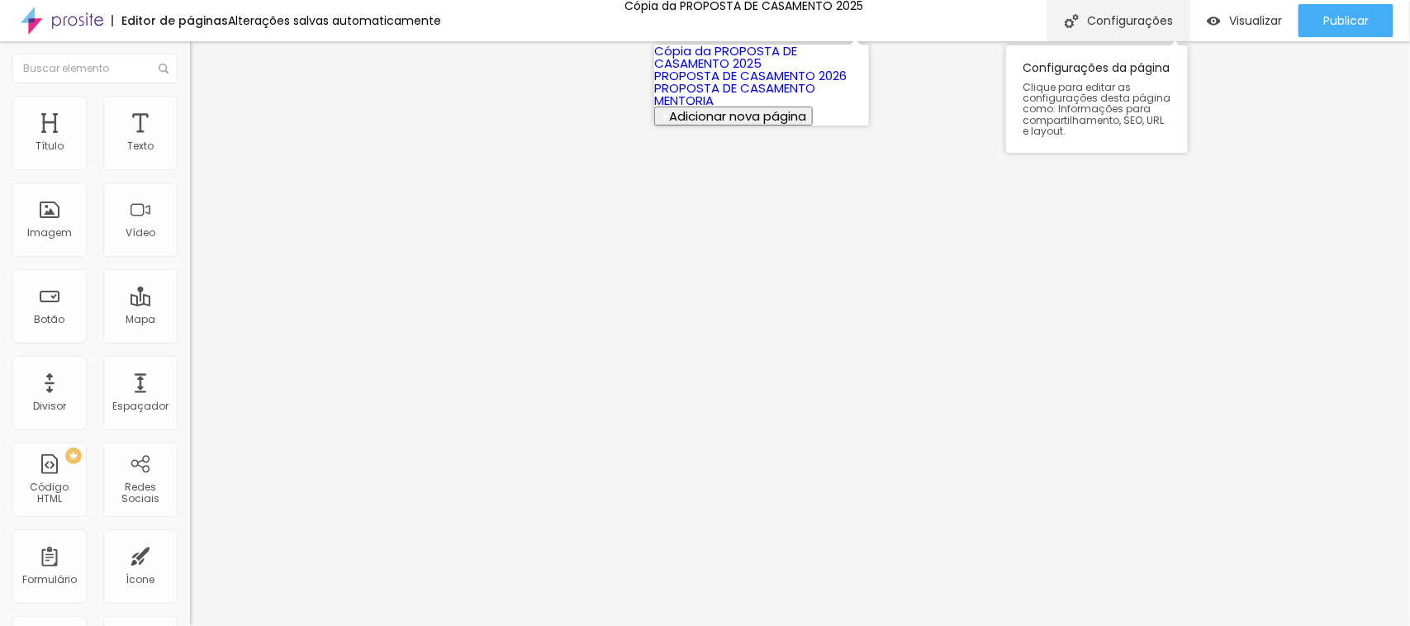 This screenshot has width=1410, height=626. Describe the element at coordinates (174, 21) in the screenshot. I see `font: Editor de páginas` at that location.